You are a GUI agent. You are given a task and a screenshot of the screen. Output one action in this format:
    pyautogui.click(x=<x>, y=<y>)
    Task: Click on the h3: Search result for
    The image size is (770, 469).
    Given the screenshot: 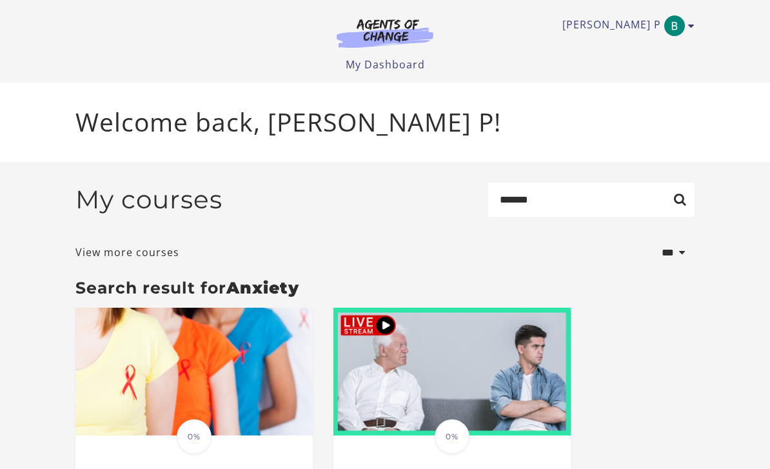 What is the action you would take?
    pyautogui.click(x=385, y=287)
    